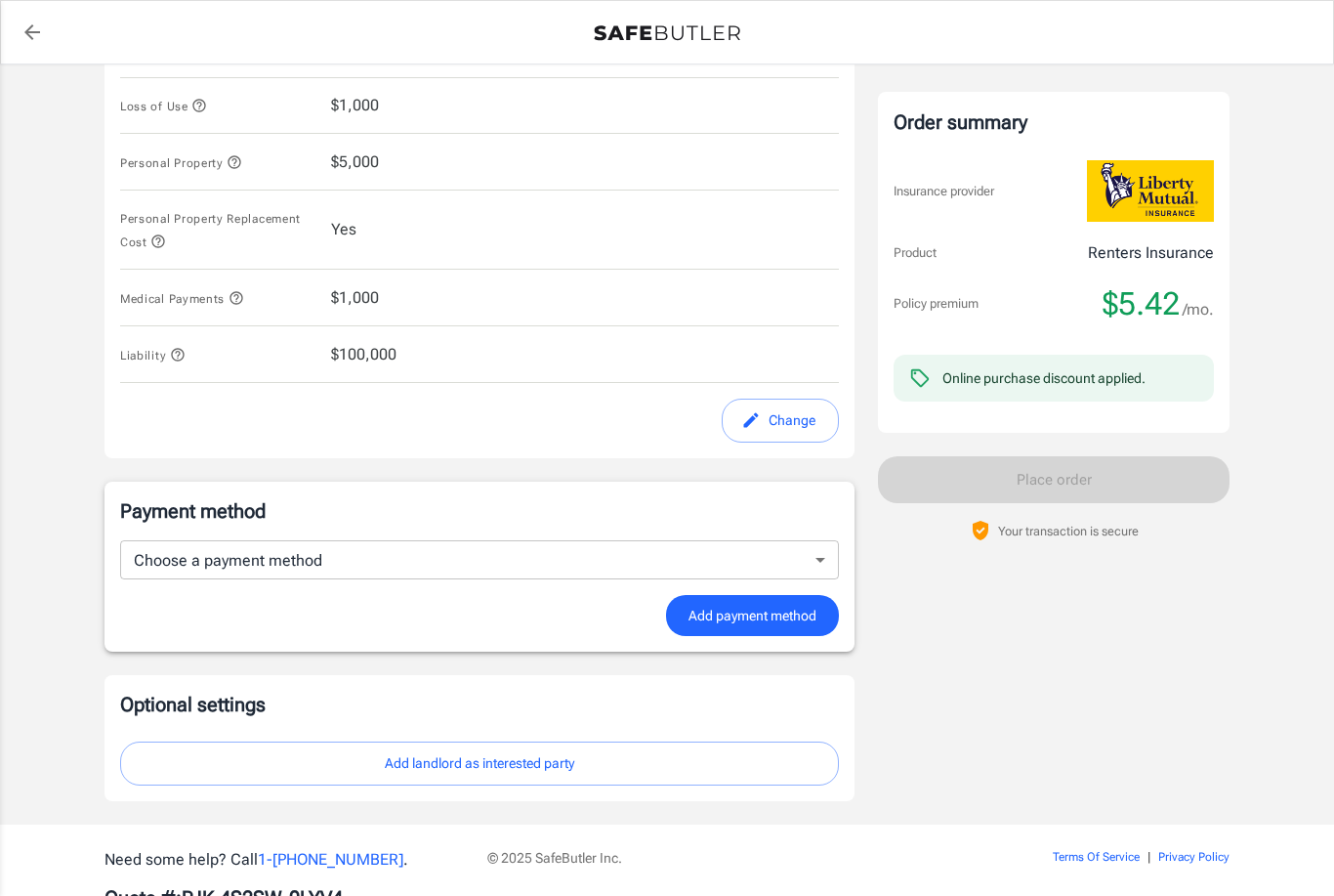  What do you see at coordinates (780, 420) in the screenshot?
I see `button: edit` at bounding box center [780, 420].